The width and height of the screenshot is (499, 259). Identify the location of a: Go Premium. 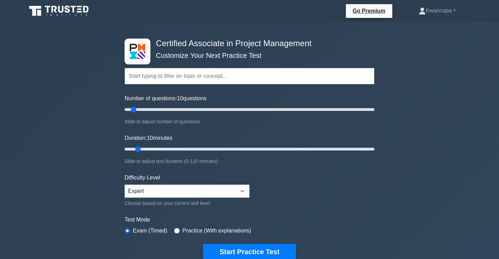
(369, 11).